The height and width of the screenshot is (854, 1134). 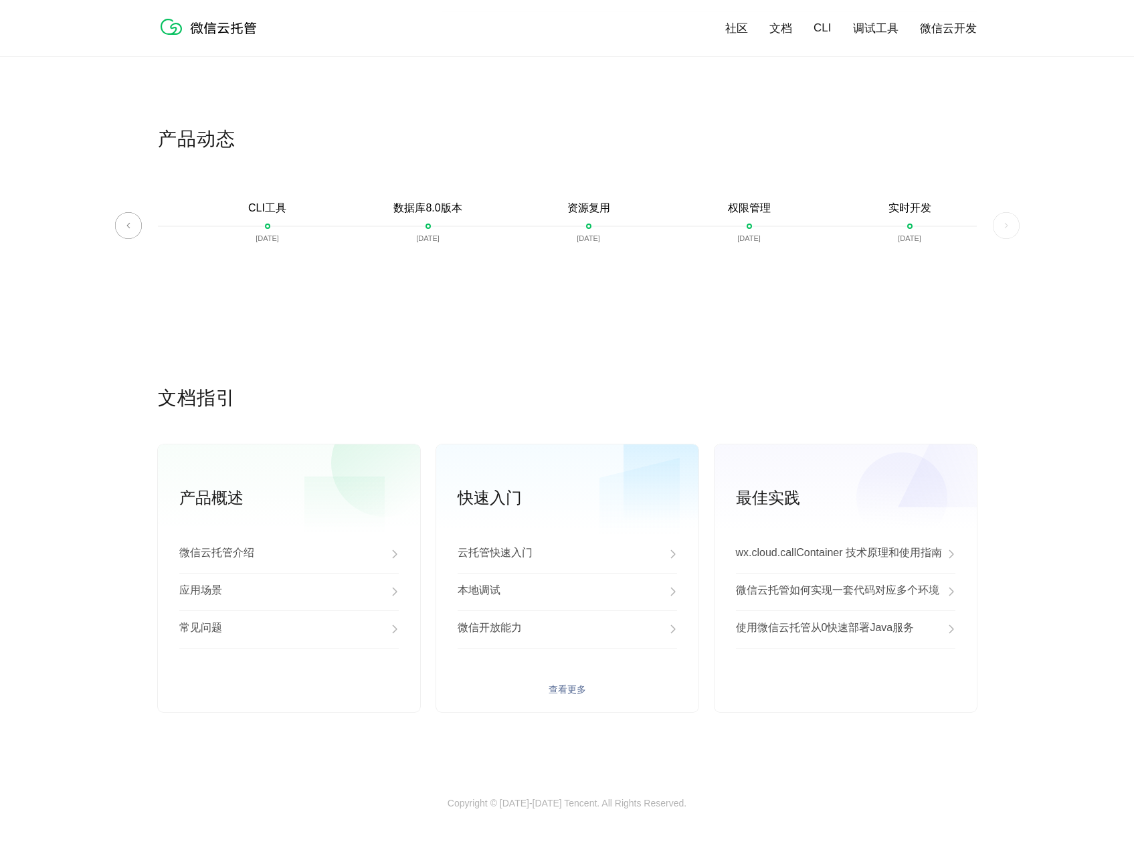 I want to click on a: 微信云托管, so click(x=211, y=36).